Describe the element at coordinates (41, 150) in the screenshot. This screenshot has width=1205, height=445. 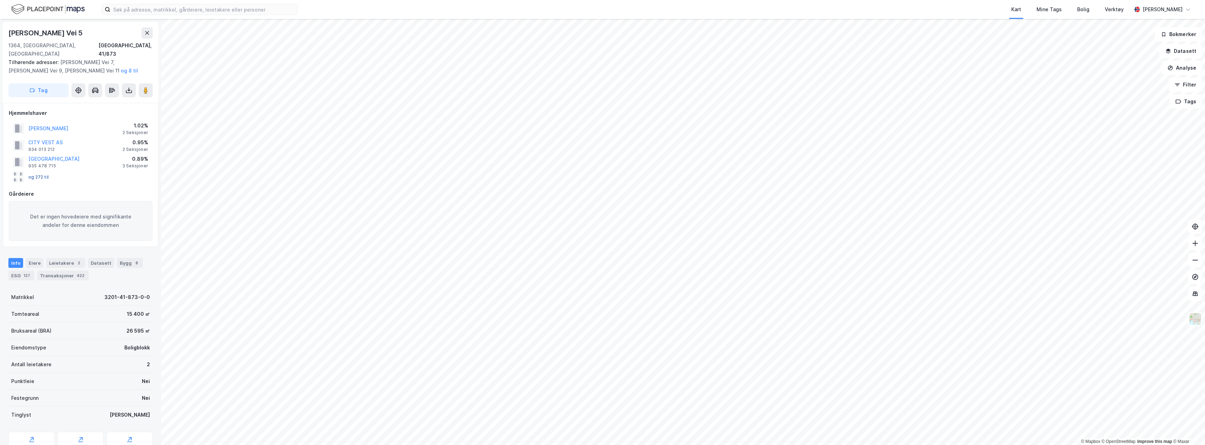
I see `div: 934 013 212` at that location.